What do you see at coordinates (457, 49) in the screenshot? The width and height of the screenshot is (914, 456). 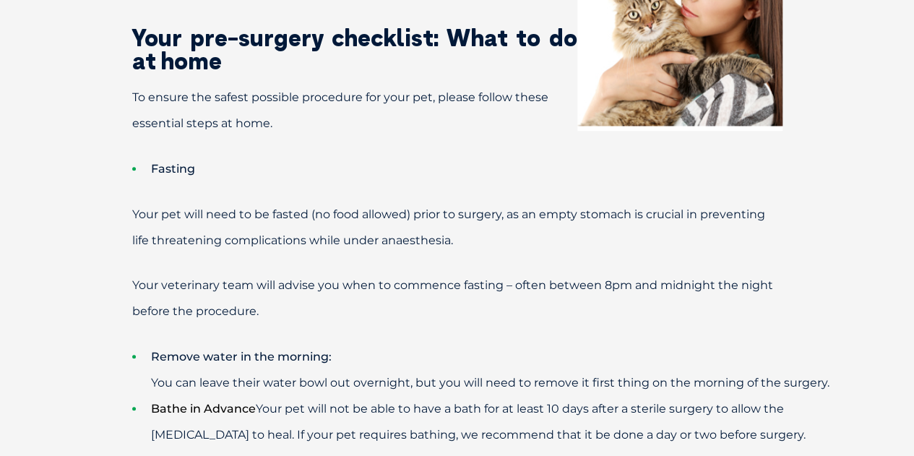 I see `h2: Your pre-surgery checklist: What to do at home` at bounding box center [457, 49].